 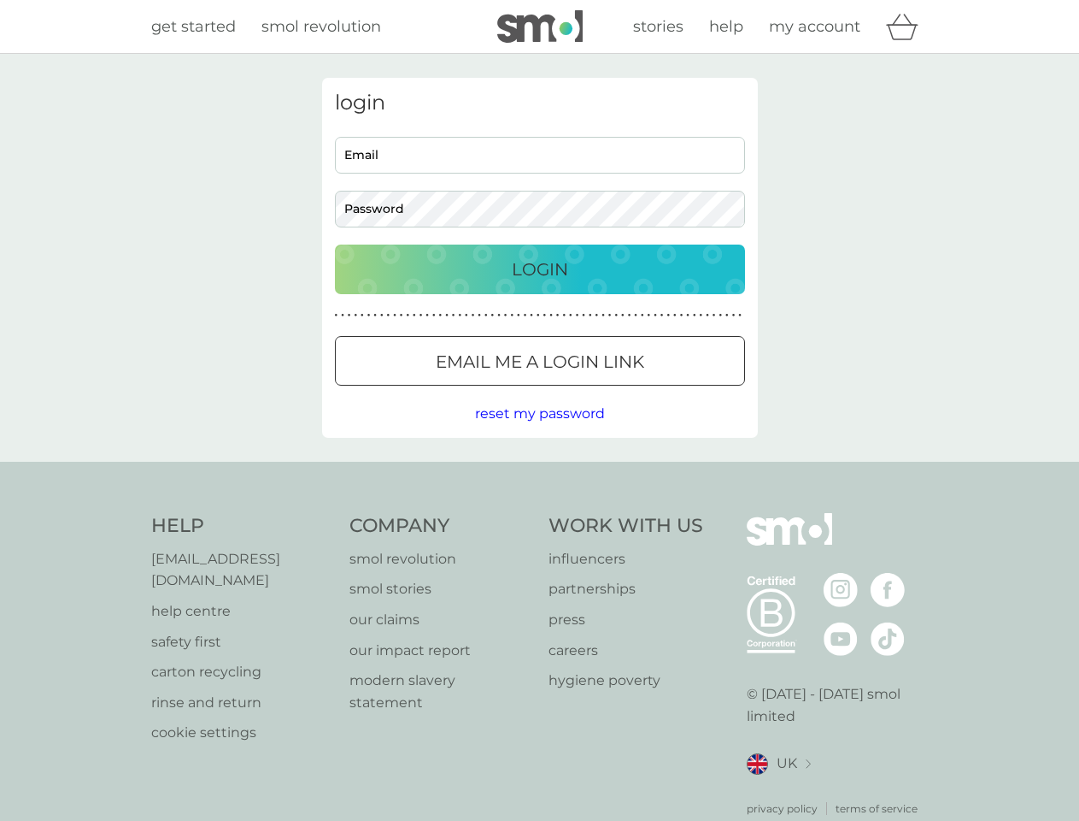 What do you see at coordinates (782, 808) in the screenshot?
I see `p: privacy policy` at bounding box center [782, 808].